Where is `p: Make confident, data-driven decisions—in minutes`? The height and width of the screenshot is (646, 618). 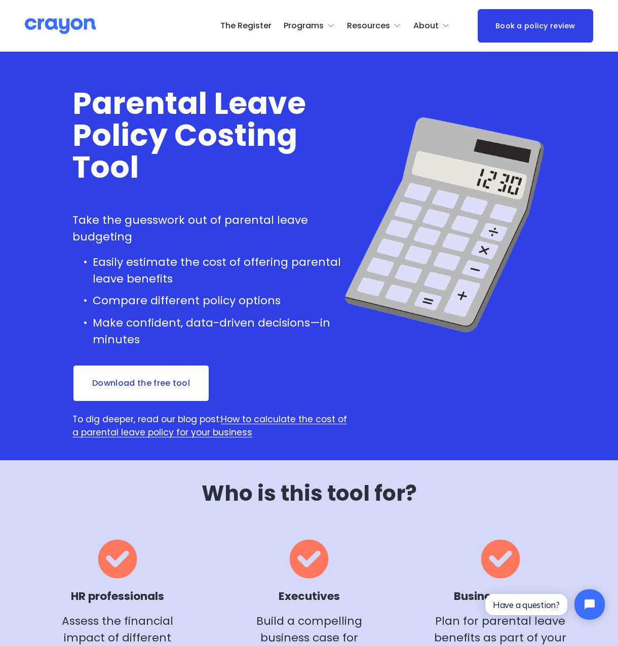 p: Make confident, data-driven decisions—in minutes is located at coordinates (223, 332).